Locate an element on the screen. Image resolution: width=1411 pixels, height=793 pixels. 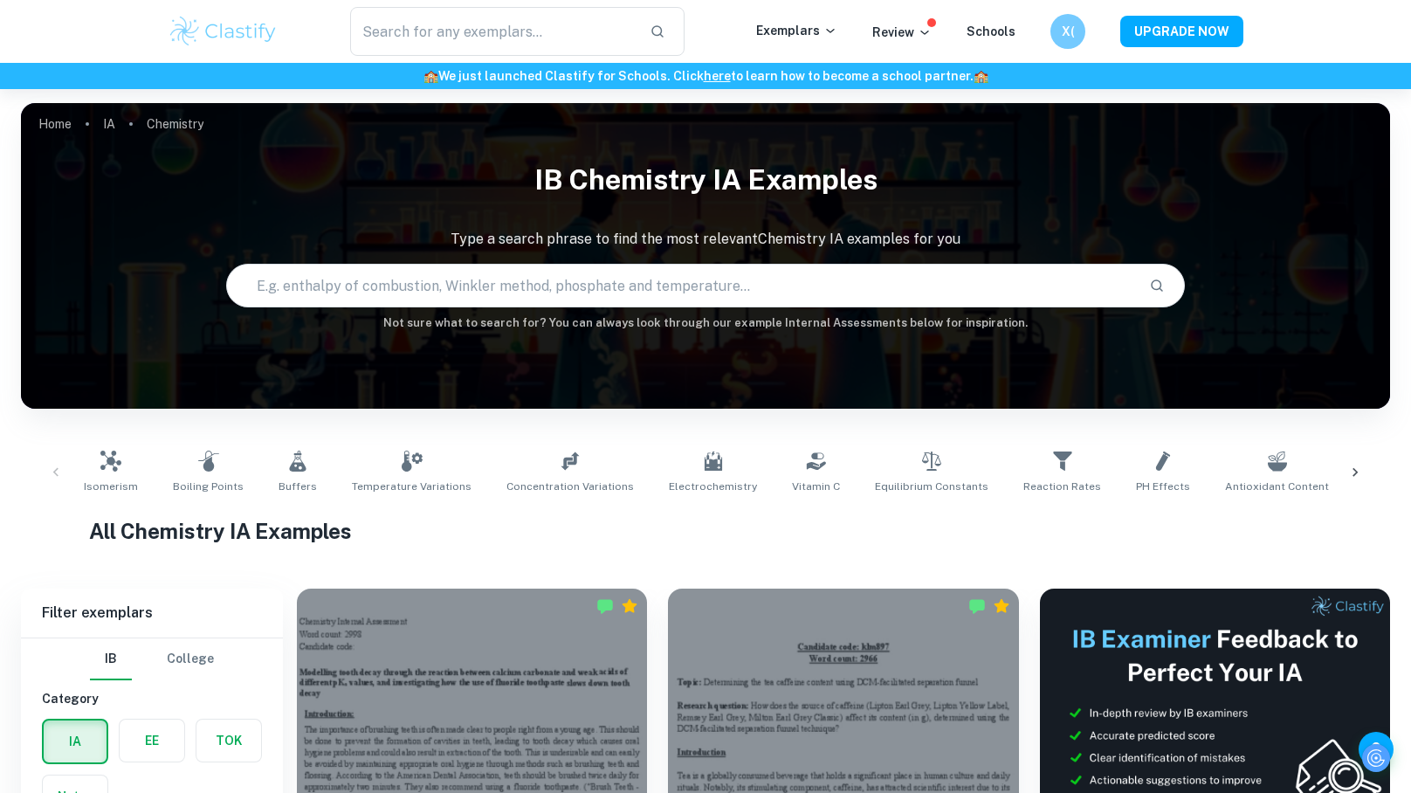
h6: Filter exemplars is located at coordinates (152, 613).